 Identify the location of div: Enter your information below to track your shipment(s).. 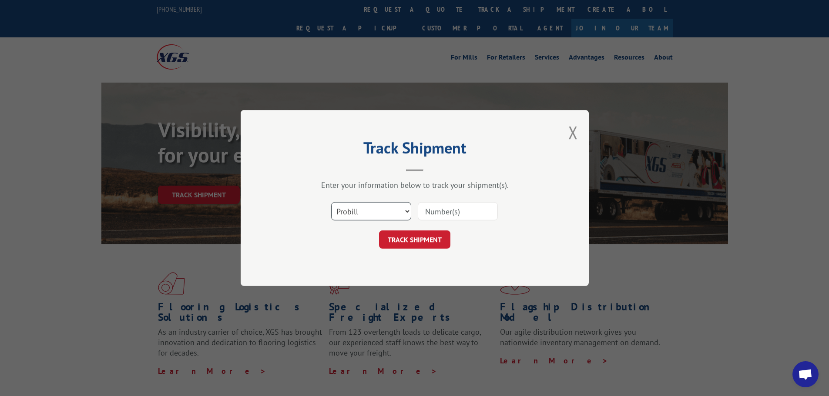
(415, 185).